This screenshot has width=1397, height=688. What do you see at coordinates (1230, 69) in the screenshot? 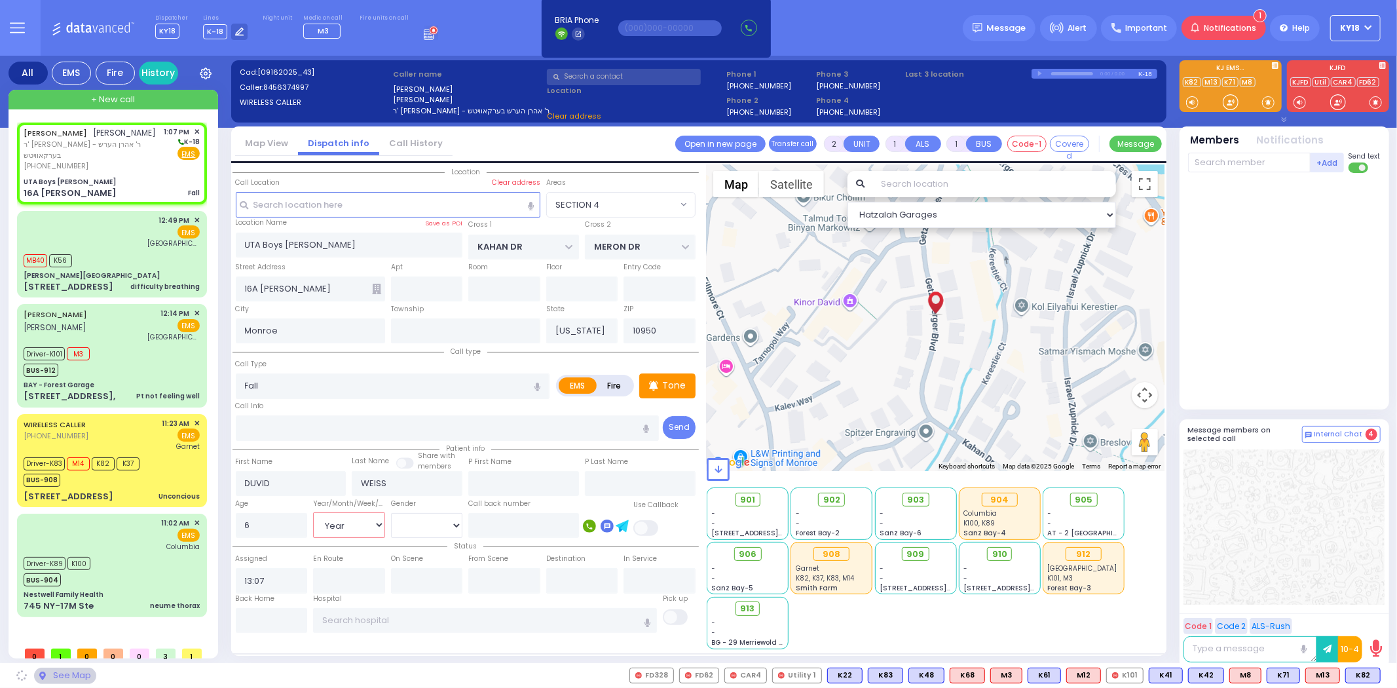
I see `label: KJ EMS...` at bounding box center [1230, 69].